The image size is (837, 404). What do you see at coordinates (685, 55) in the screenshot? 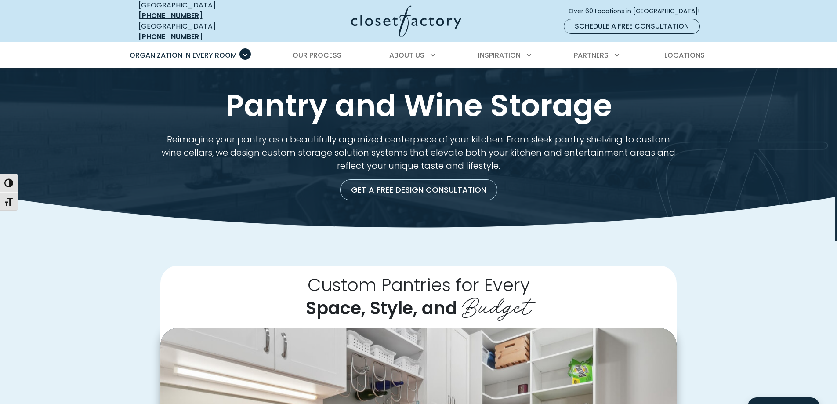
I see `span: Locations` at bounding box center [685, 55].